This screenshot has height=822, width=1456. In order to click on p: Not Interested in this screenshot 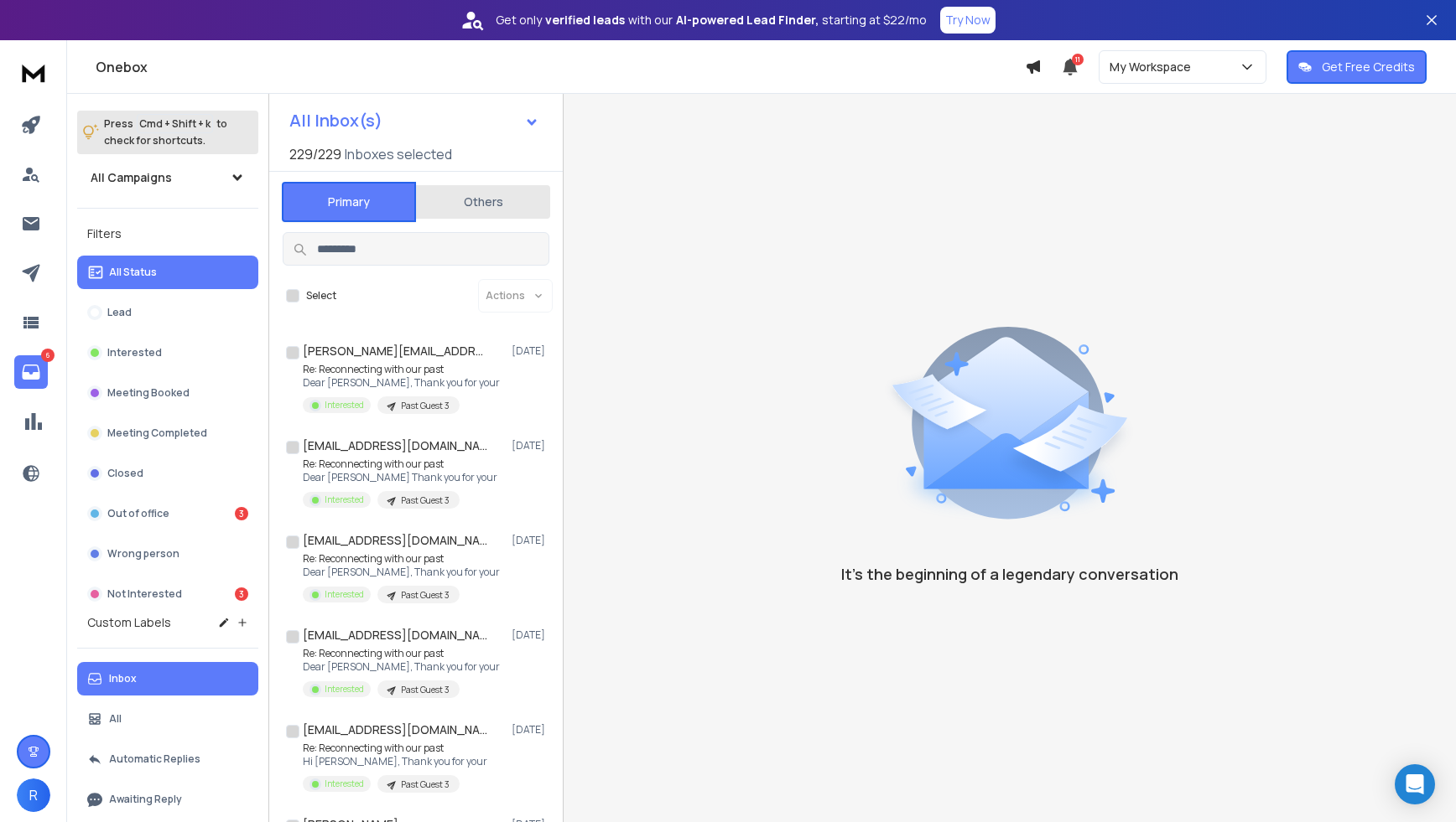, I will do `click(145, 595)`.